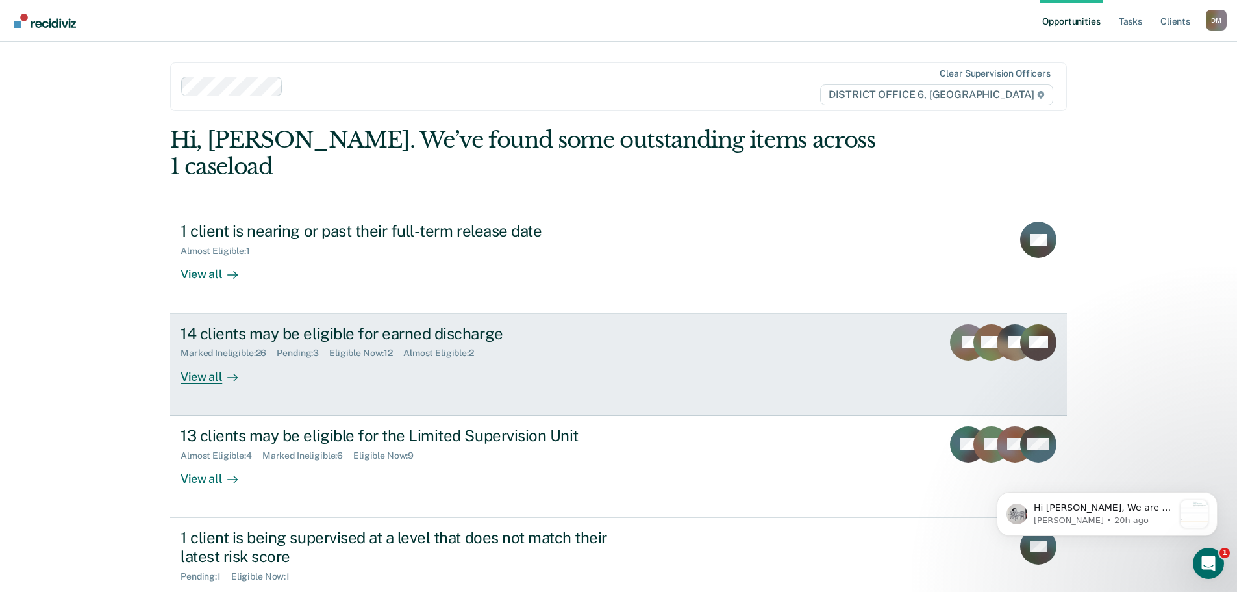 The width and height of the screenshot is (1237, 592). I want to click on div: Pending : 1, so click(206, 576).